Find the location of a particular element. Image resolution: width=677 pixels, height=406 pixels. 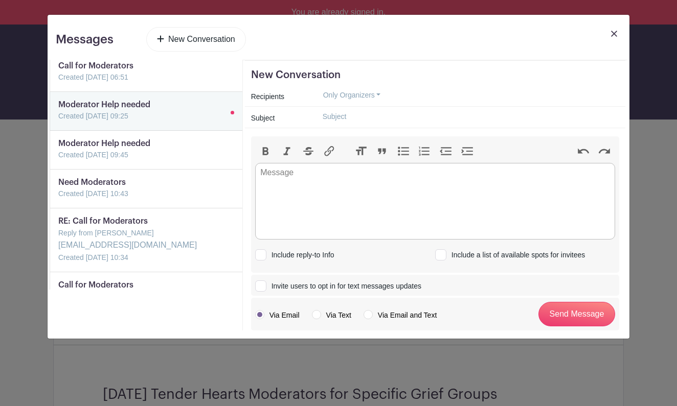

div: Invite users to opt in for text messages updates is located at coordinates (344, 286).